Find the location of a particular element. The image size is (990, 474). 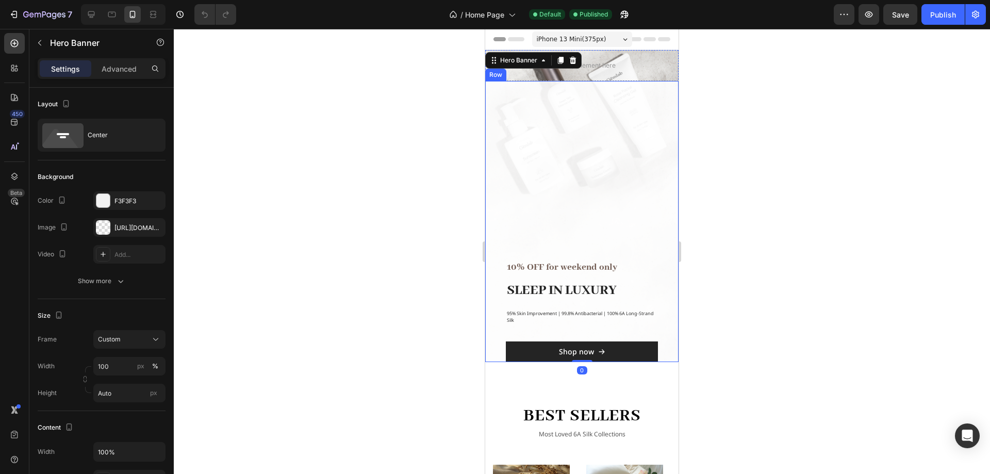

div: Content is located at coordinates (56, 428).